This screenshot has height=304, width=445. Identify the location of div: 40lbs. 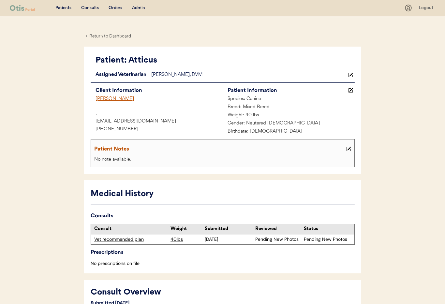
(187, 240).